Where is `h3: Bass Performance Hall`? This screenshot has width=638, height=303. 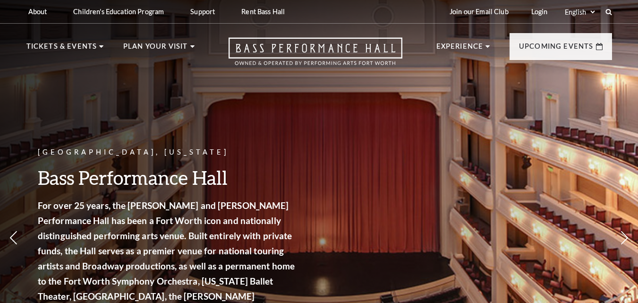 h3: Bass Performance Hall is located at coordinates (168, 177).